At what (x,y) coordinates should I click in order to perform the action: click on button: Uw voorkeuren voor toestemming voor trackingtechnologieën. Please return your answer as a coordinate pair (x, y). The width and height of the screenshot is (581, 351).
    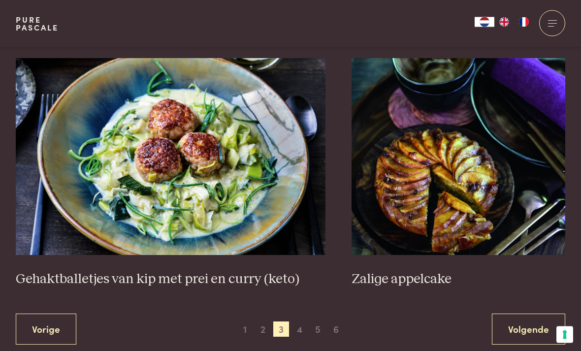
    Looking at the image, I should click on (565, 335).